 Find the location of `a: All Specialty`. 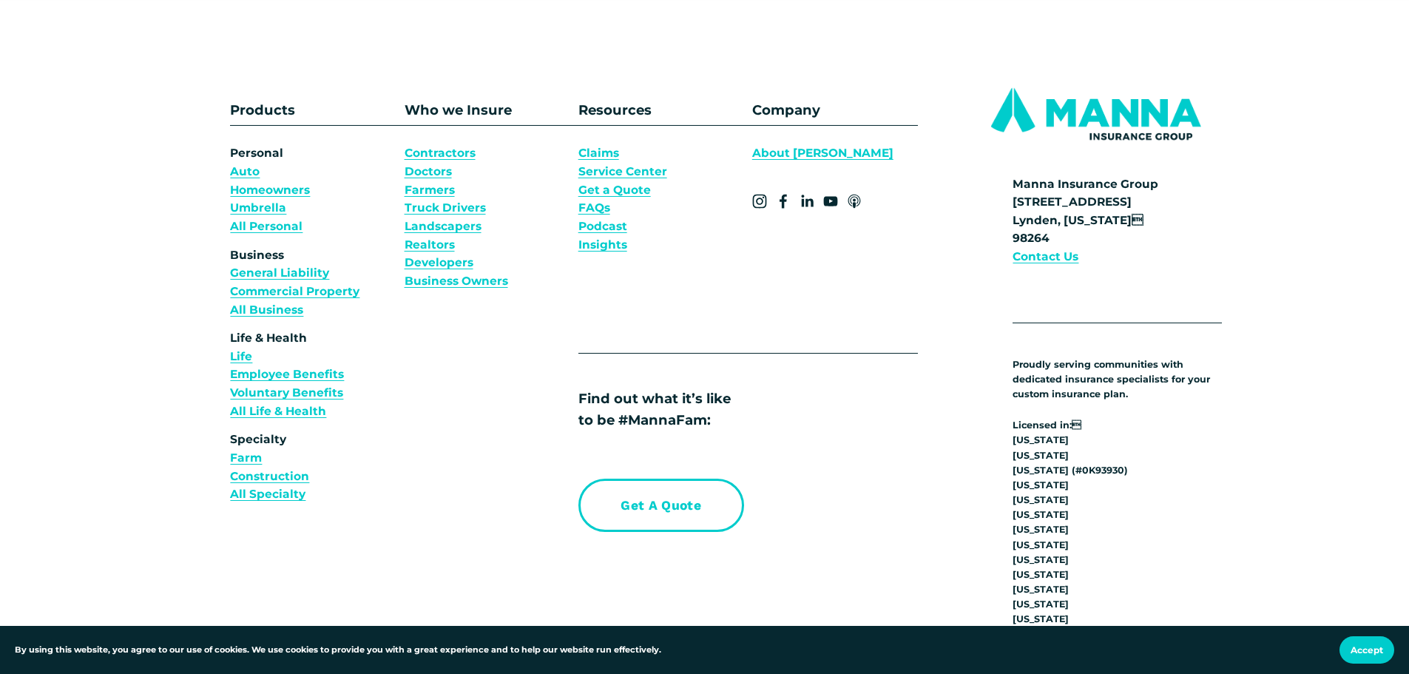

a: All Specialty is located at coordinates (268, 494).